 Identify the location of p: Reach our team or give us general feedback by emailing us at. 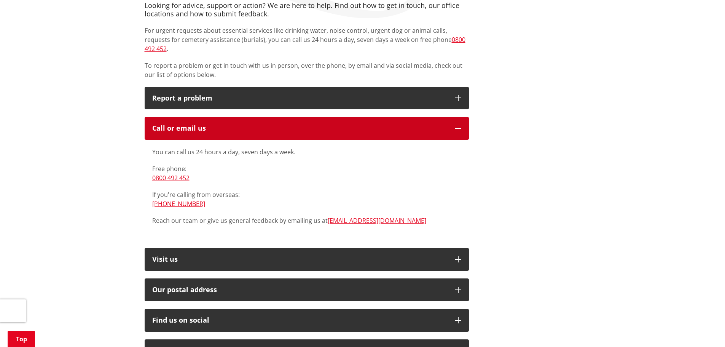
(307, 220).